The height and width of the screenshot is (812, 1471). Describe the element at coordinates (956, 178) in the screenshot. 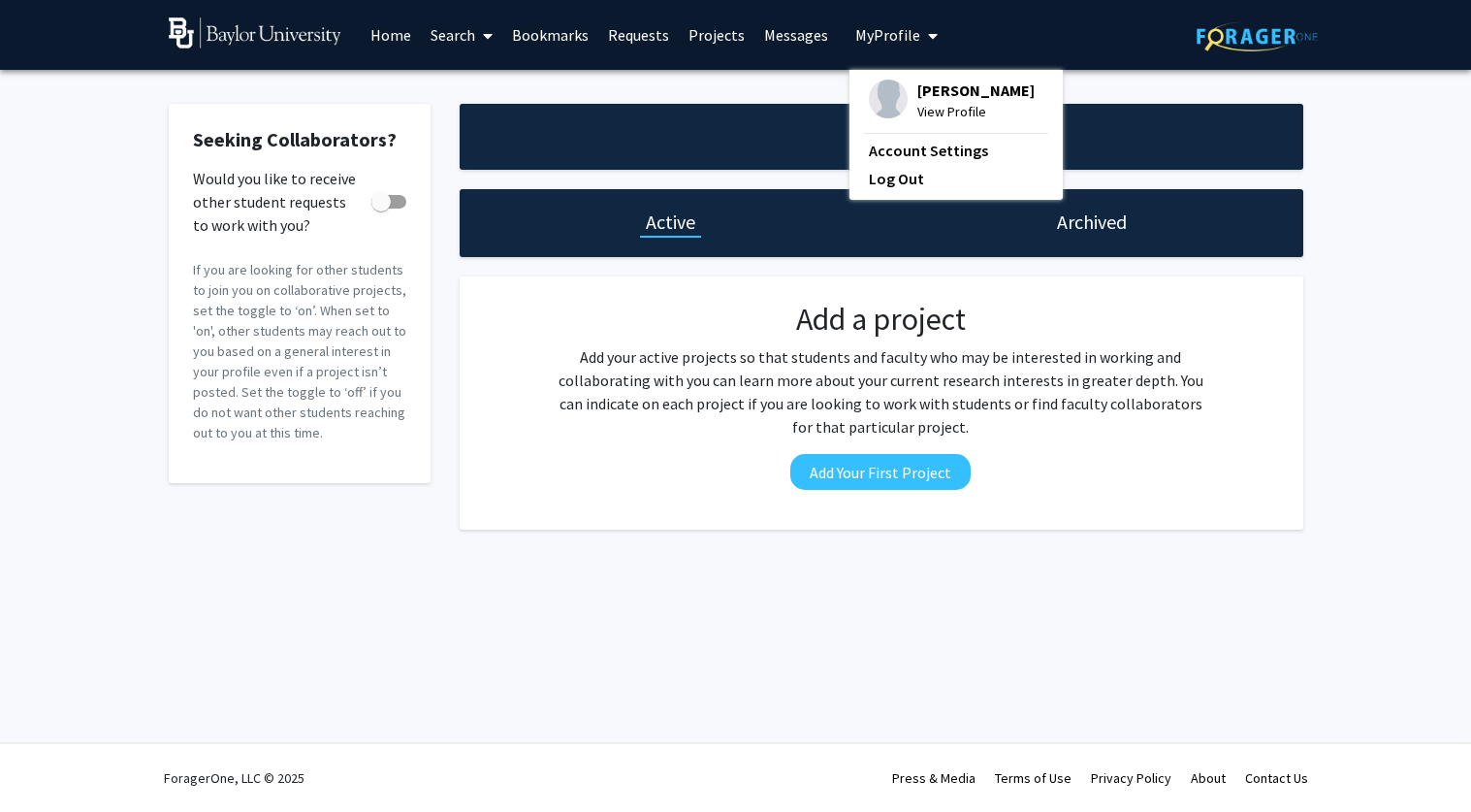

I see `a: Log Out` at that location.